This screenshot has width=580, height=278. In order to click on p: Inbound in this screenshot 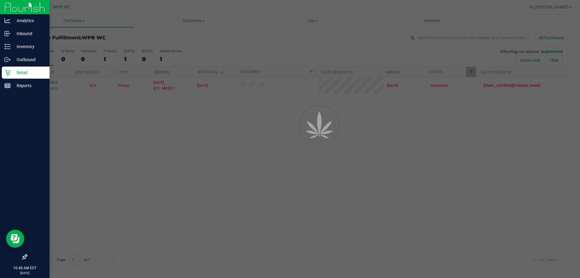, I will do `click(29, 34)`.